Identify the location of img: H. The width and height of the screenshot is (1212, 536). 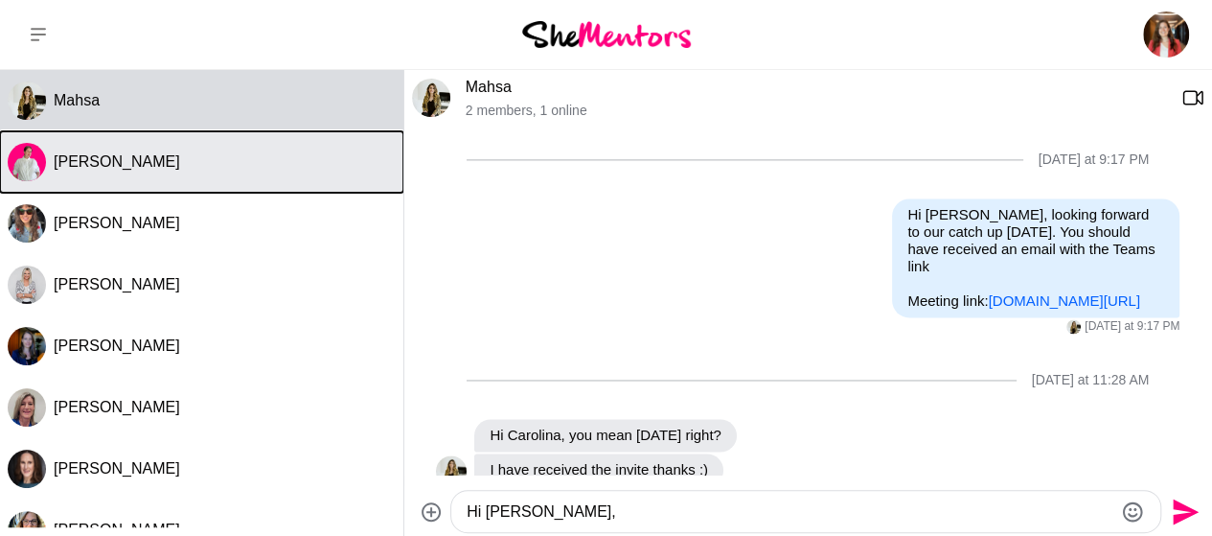
(27, 285).